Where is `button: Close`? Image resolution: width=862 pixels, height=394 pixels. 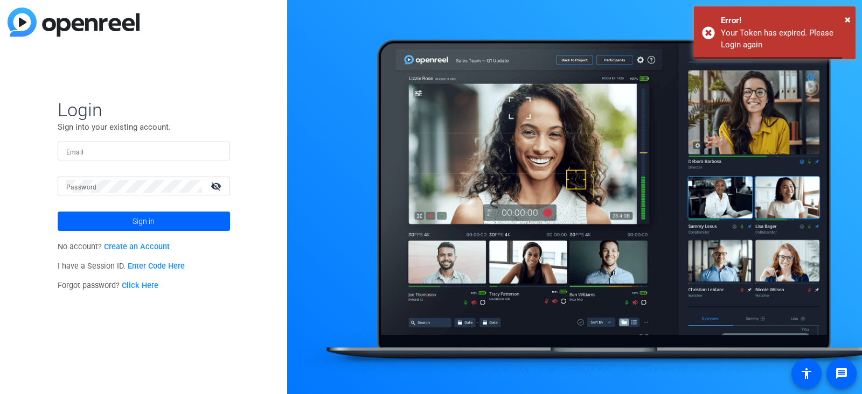
button: Close is located at coordinates (847, 19).